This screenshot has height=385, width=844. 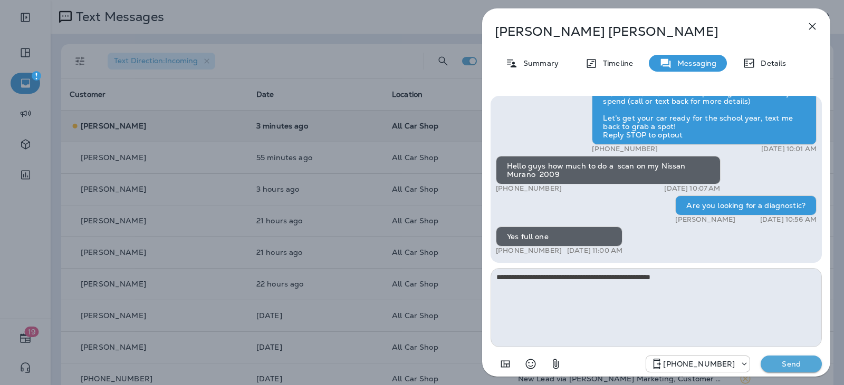 I want to click on button: Select an emoji, so click(x=530, y=364).